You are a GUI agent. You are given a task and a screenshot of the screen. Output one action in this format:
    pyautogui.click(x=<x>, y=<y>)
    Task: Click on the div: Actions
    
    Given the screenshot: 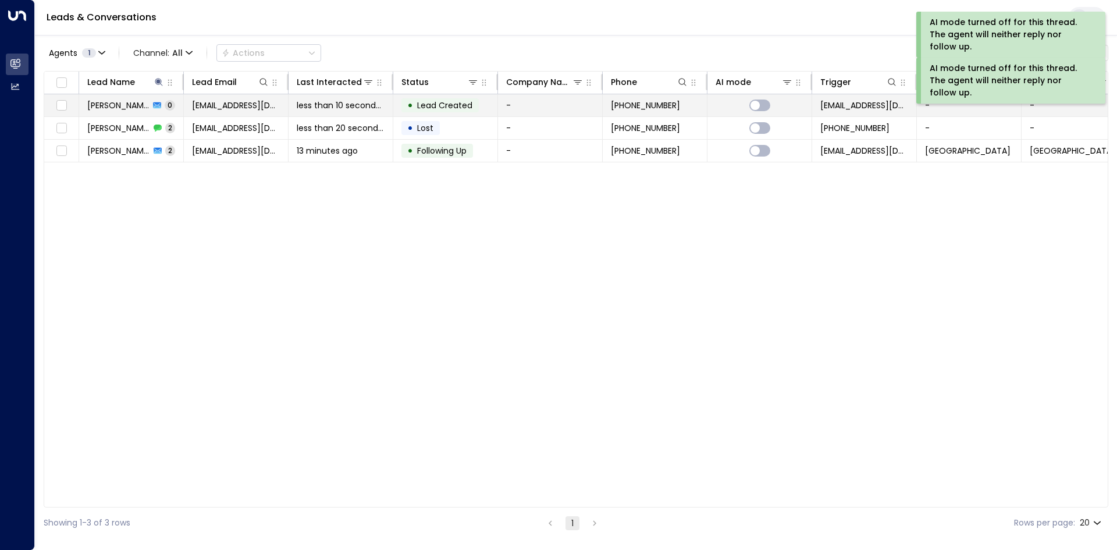 What is the action you would take?
    pyautogui.click(x=243, y=53)
    